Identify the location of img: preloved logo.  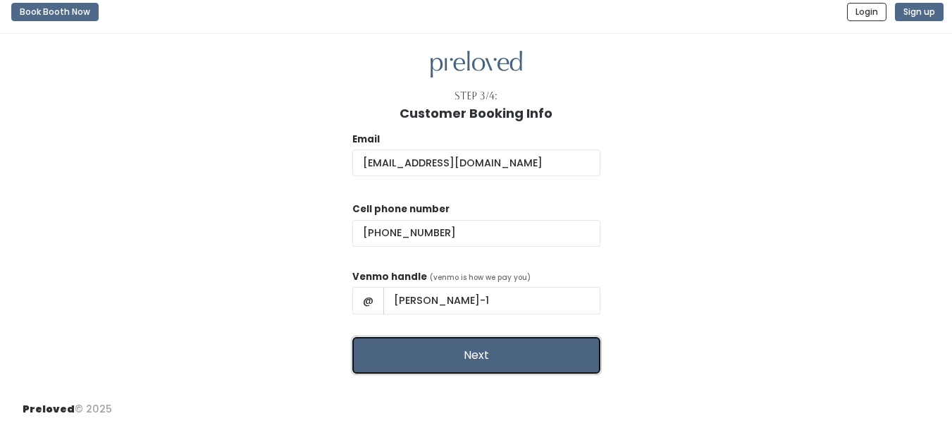
(476, 64).